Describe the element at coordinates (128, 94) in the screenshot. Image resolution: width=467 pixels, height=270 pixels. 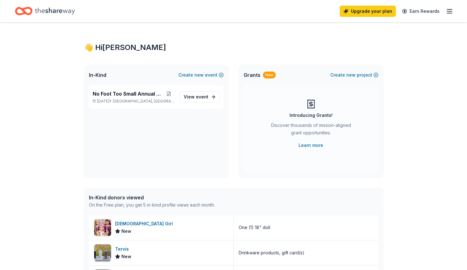
I see `span: No Foot Too Small Annual Gala` at that location.